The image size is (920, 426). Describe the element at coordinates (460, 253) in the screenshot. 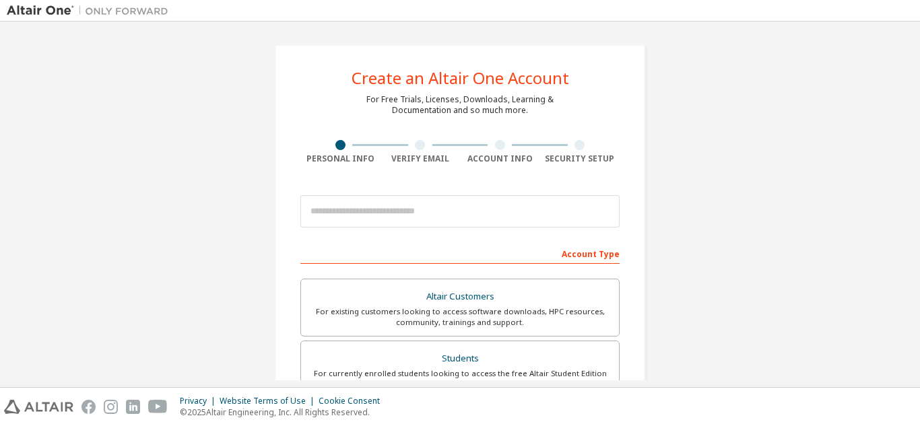

I see `div: Account Type` at that location.